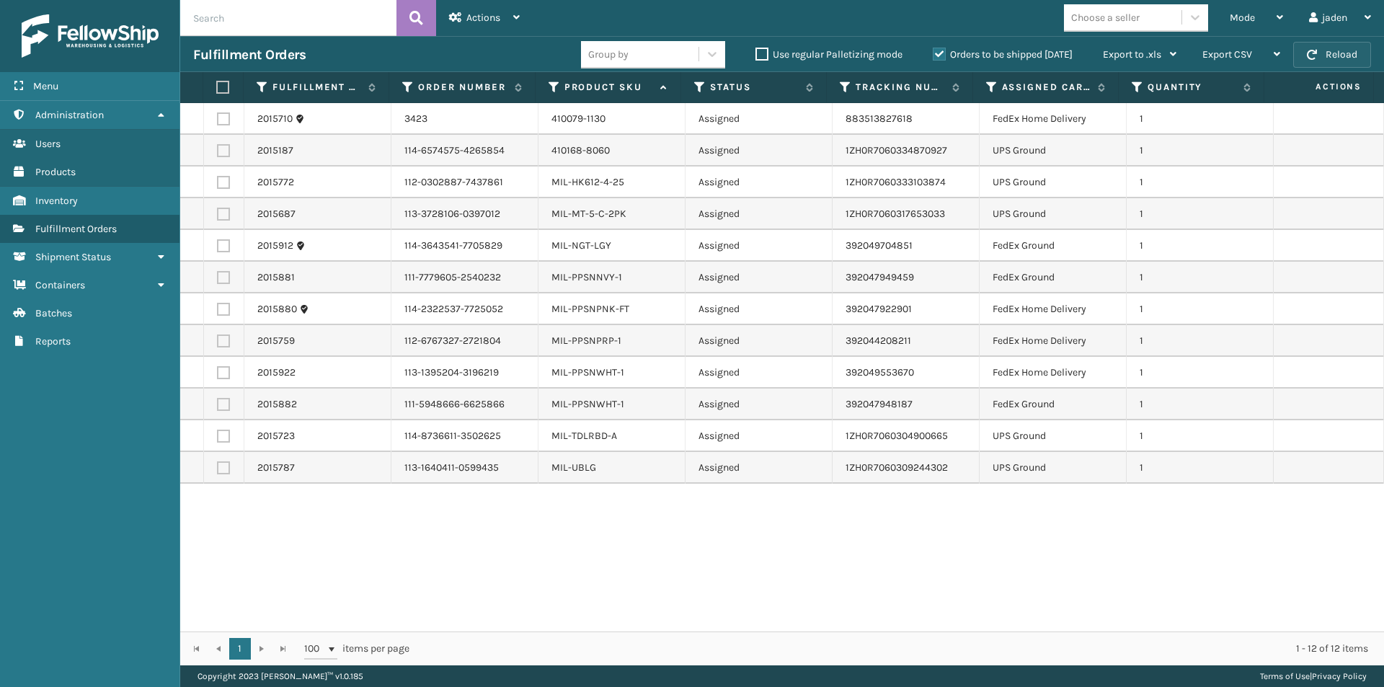 Image resolution: width=1384 pixels, height=687 pixels. I want to click on td: 112-0302887-7437861, so click(465, 182).